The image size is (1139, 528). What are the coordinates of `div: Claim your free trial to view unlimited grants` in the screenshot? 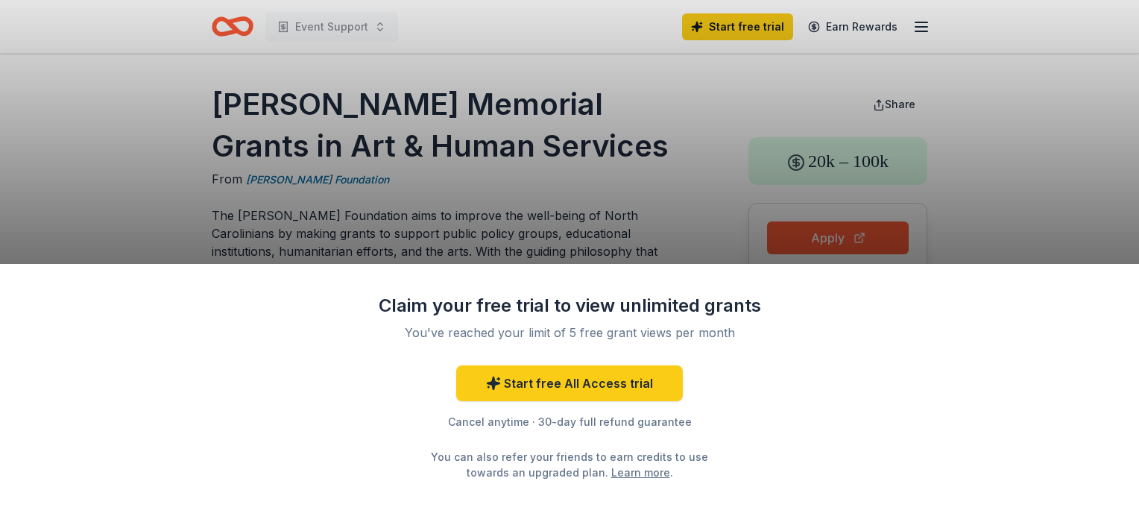 It's located at (569, 306).